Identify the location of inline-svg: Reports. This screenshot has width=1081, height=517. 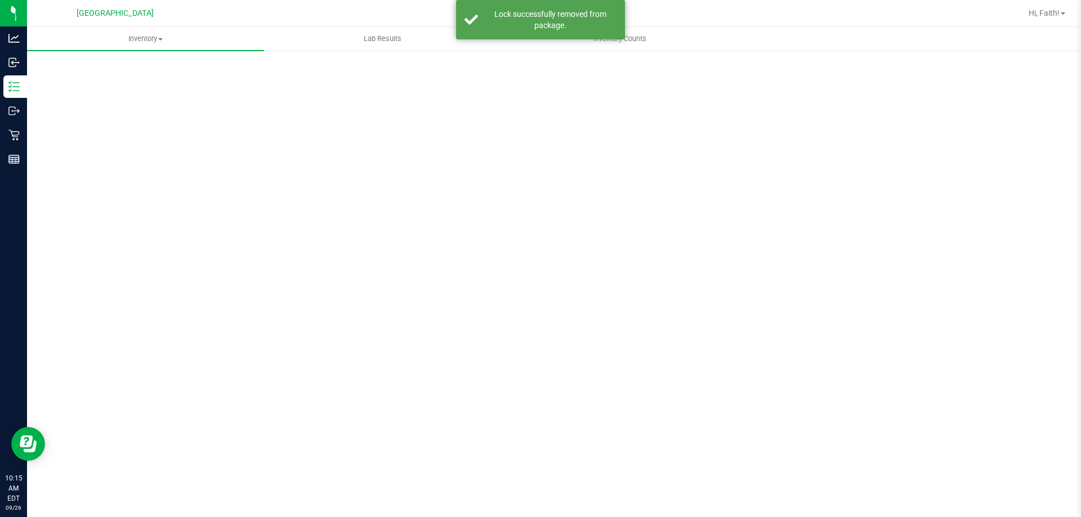
(14, 159).